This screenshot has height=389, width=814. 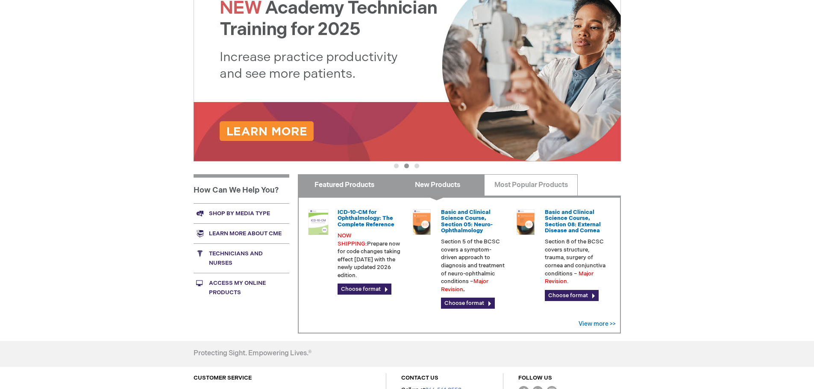 What do you see at coordinates (241, 258) in the screenshot?
I see `a: Technicians and nurses` at bounding box center [241, 258].